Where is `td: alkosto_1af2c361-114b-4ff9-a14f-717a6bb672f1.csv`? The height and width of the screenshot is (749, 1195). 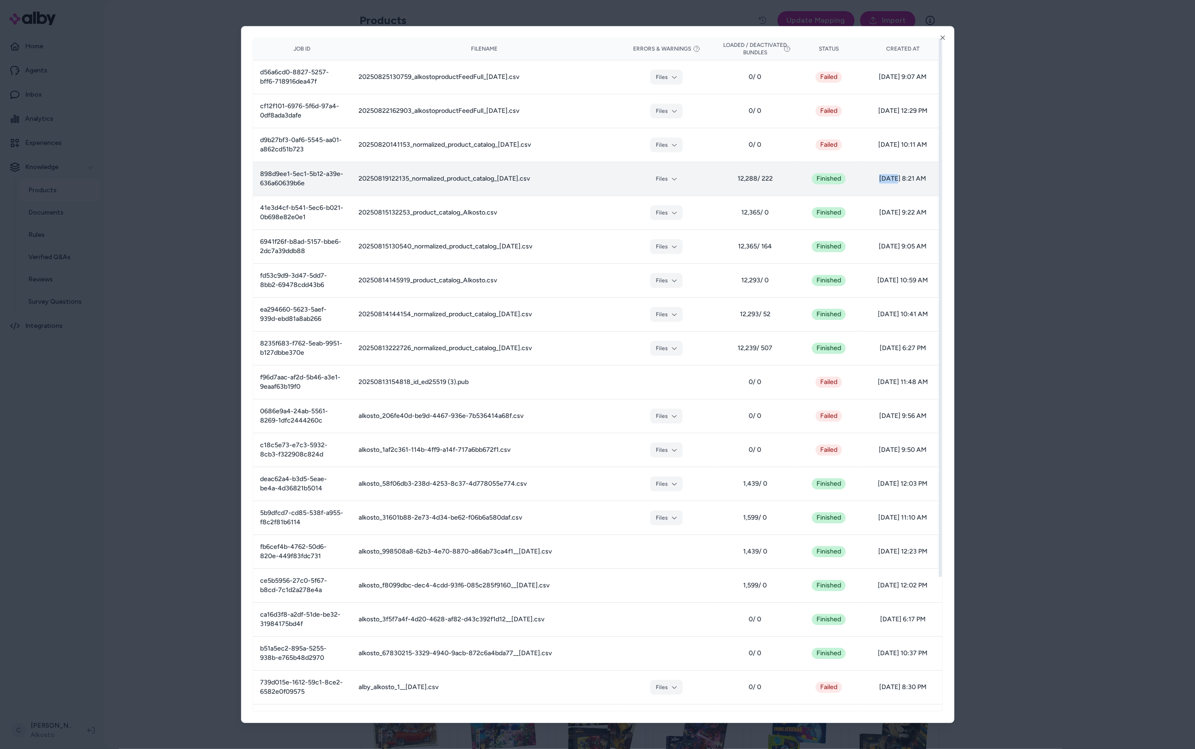 td: alkosto_1af2c361-114b-4ff9-a14f-717a6bb672f1.csv is located at coordinates (484, 450).